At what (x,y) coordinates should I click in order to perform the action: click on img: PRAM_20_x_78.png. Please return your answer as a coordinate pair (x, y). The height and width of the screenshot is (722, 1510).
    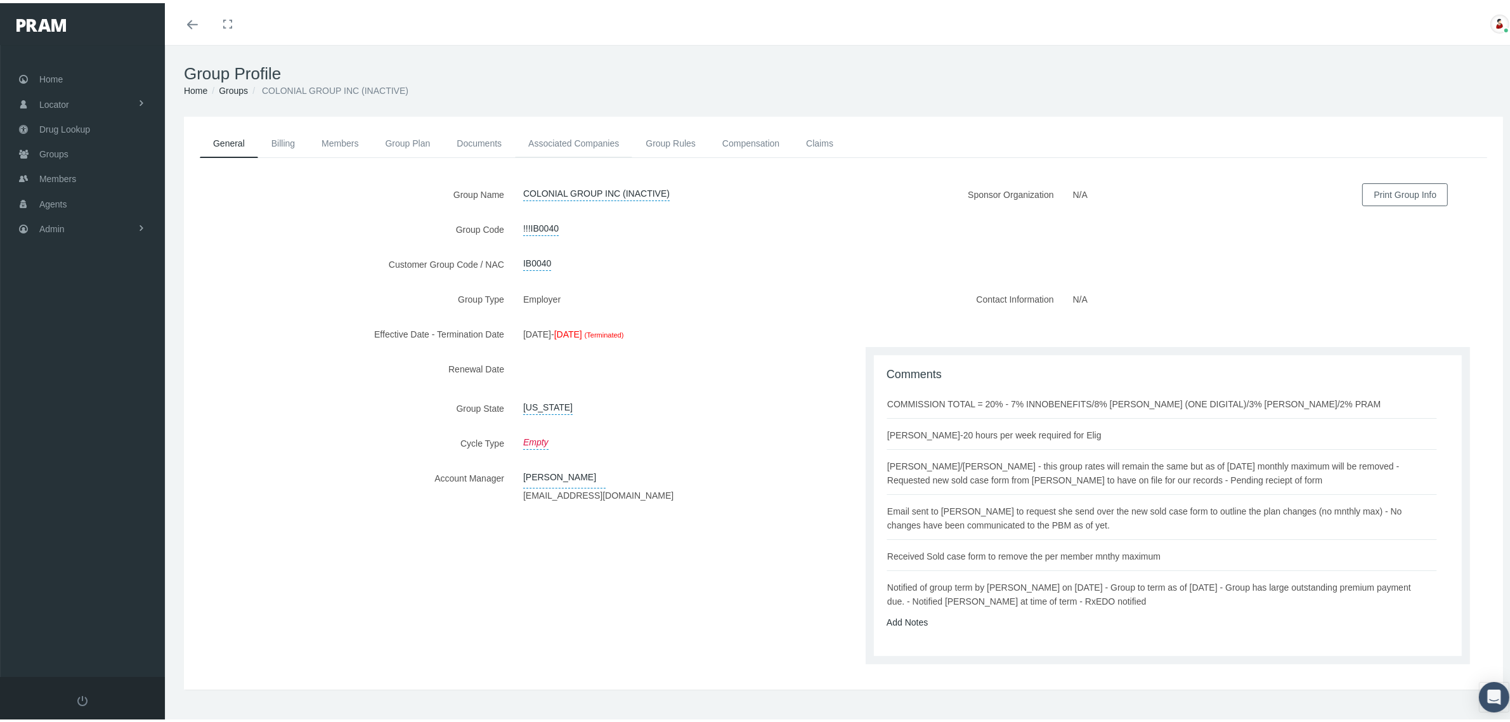
    Looking at the image, I should click on (41, 22).